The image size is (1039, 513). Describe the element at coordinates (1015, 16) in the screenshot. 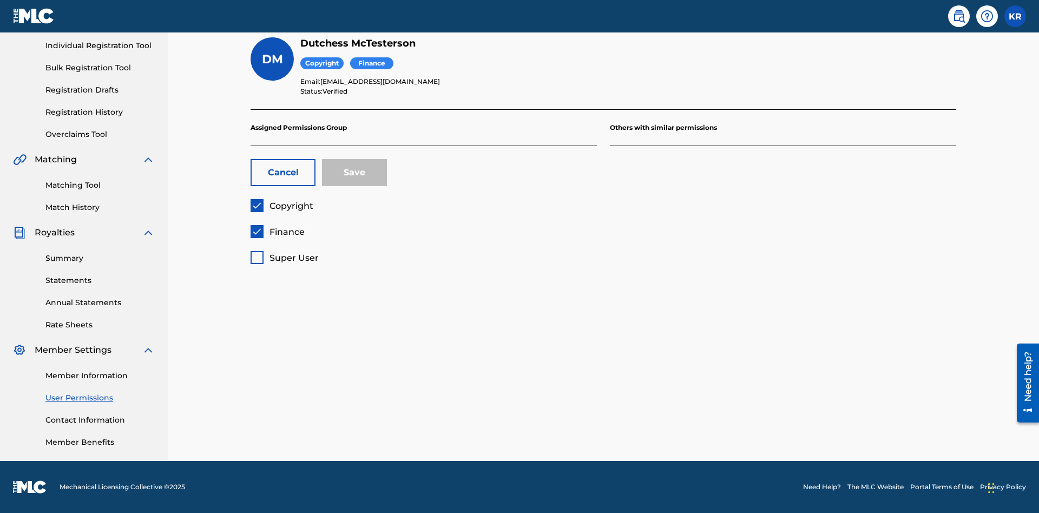

I see `div: User Menu` at that location.